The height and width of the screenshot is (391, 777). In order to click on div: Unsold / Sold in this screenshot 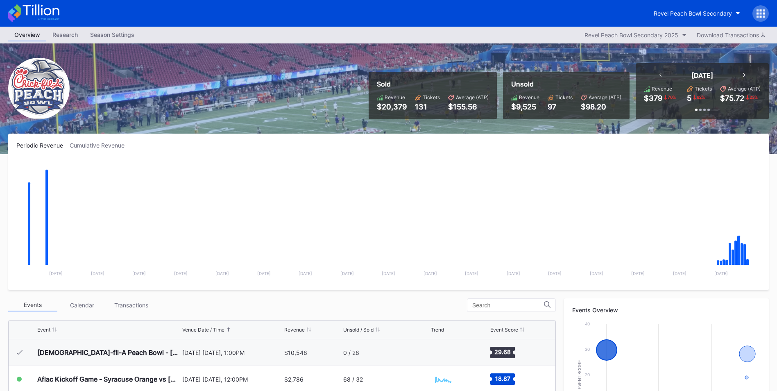, I will do `click(358, 329)`.